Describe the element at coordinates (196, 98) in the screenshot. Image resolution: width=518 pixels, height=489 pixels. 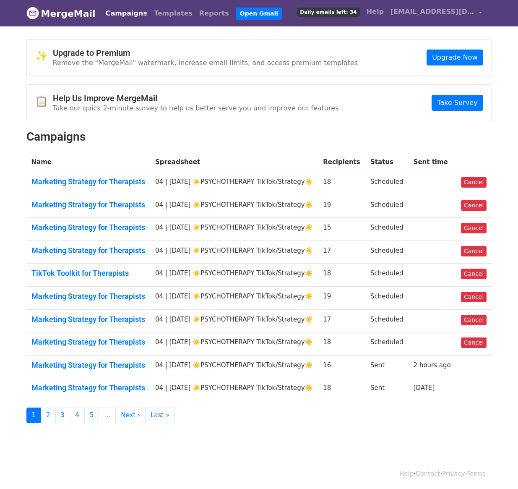
I see `h4: Help Us Improve MergeMail` at that location.